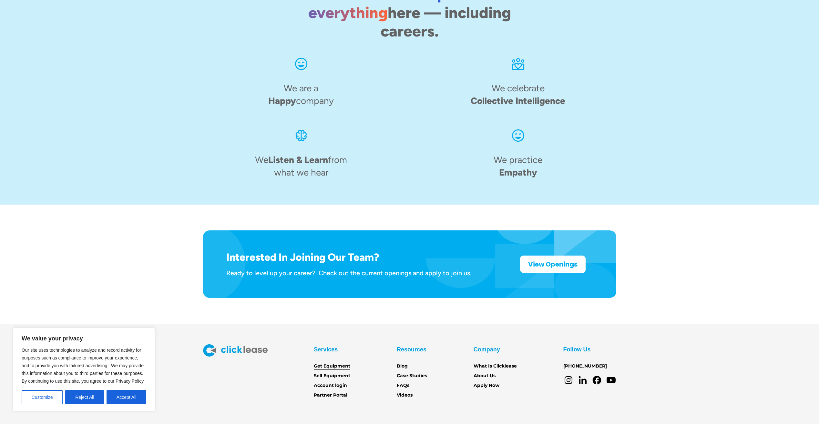 The height and width of the screenshot is (424, 819). What do you see at coordinates (348, 257) in the screenshot?
I see `h1: Interested In Joining Our Team?` at bounding box center [348, 257].